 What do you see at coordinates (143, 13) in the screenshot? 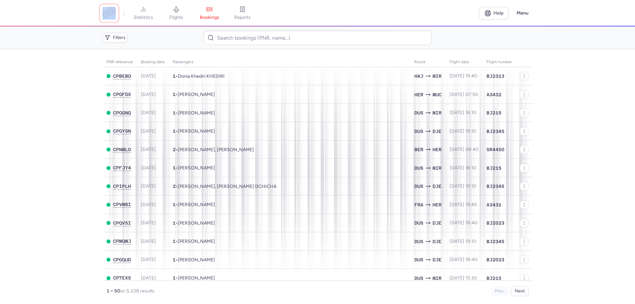
I see `a: statistics` at bounding box center [143, 13].